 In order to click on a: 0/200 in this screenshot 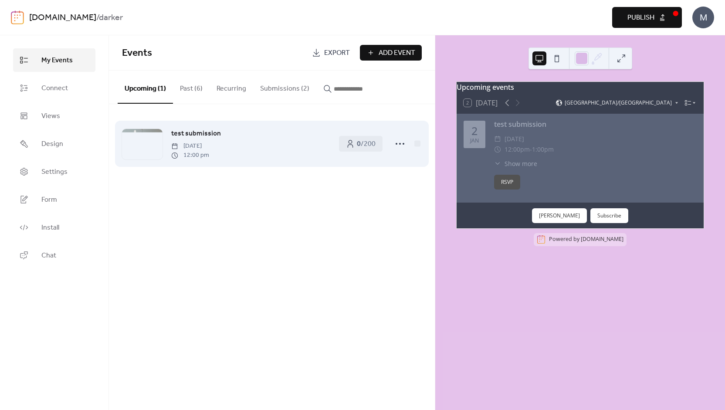, I will do `click(361, 144)`.